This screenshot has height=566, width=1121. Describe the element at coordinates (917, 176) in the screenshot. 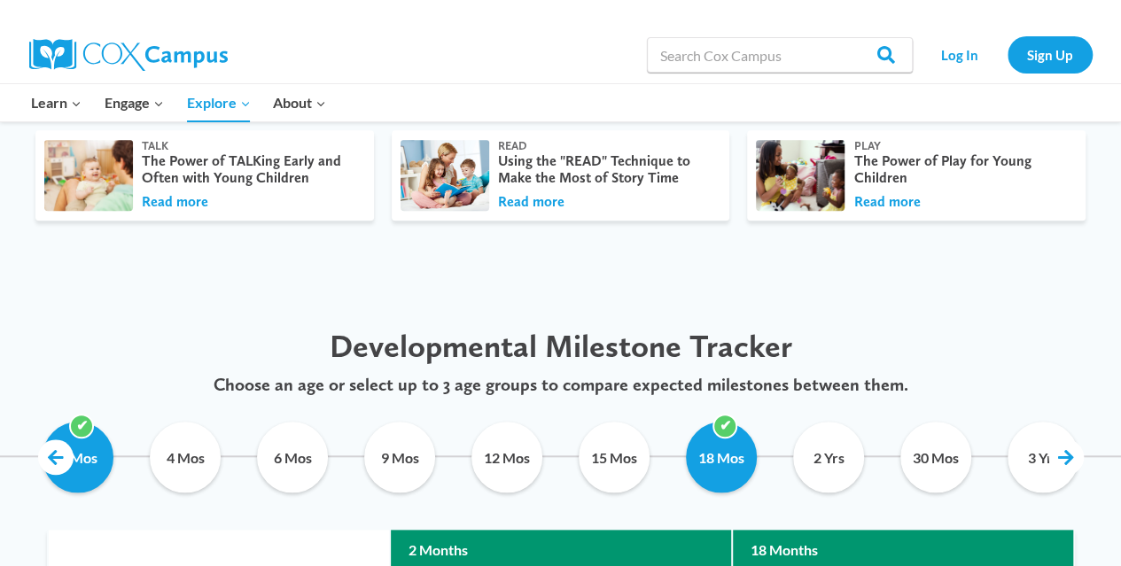

I see `a: Play The Power of Play for Young Children Read more` at that location.